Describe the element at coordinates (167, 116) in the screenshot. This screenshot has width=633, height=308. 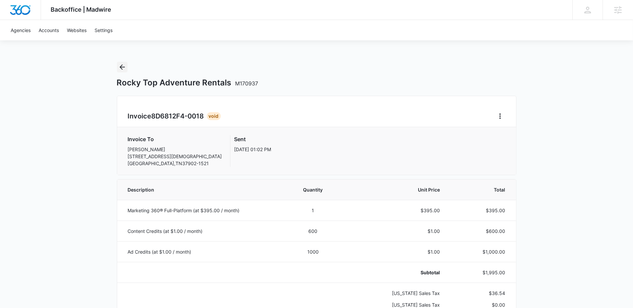
I see `h2: Invoice` at that location.